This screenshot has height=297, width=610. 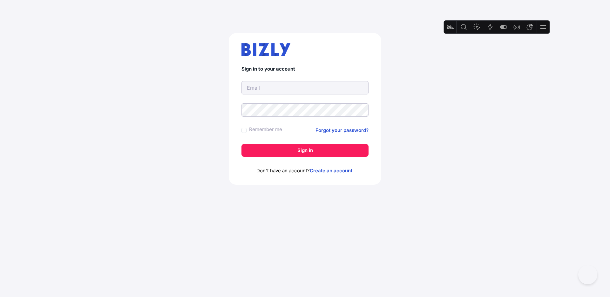 What do you see at coordinates (305, 69) in the screenshot?
I see `h4: Sign in to your account` at bounding box center [305, 69].